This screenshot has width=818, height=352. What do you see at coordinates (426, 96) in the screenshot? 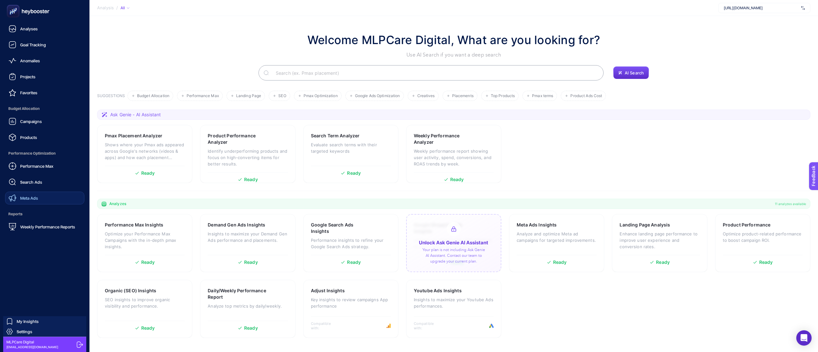
I see `span: Creatives` at bounding box center [426, 96].